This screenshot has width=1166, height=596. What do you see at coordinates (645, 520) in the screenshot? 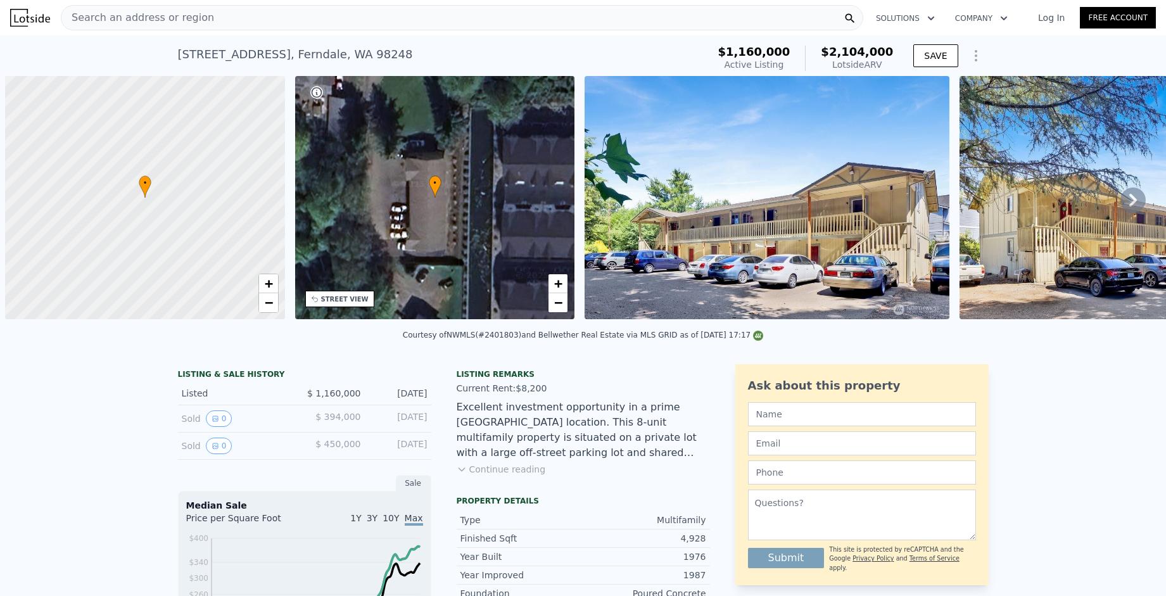
I see `div: Multifamily` at bounding box center [645, 520].